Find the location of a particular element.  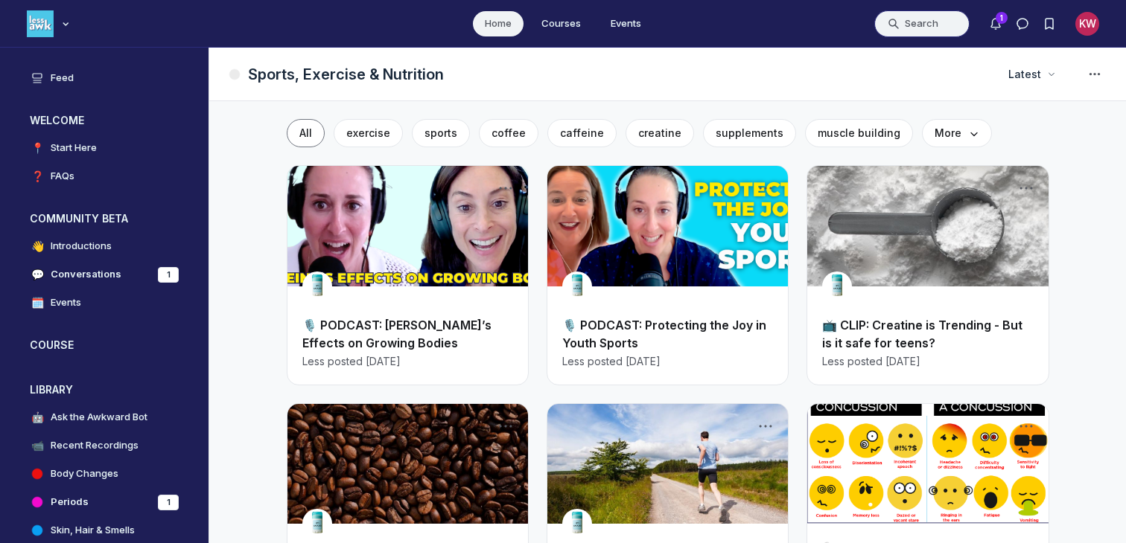

button: User menu options is located at coordinates (1087, 24).